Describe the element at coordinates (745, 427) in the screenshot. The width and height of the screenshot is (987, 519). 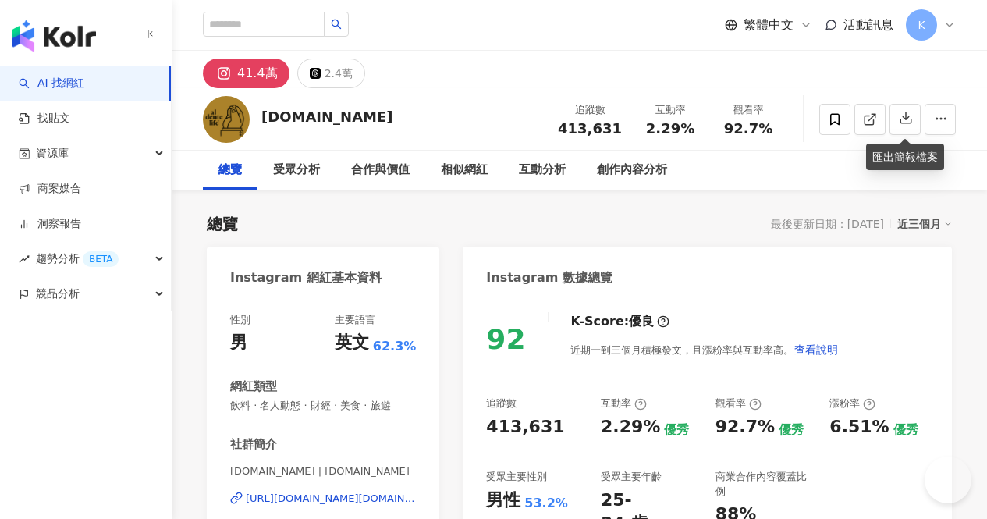
I see `div: 92.7%` at that location.